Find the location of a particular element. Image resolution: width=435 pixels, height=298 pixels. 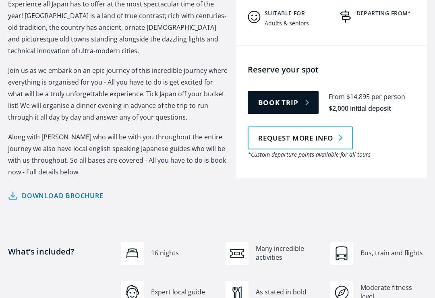

div: As stated in bold is located at coordinates (289, 292).